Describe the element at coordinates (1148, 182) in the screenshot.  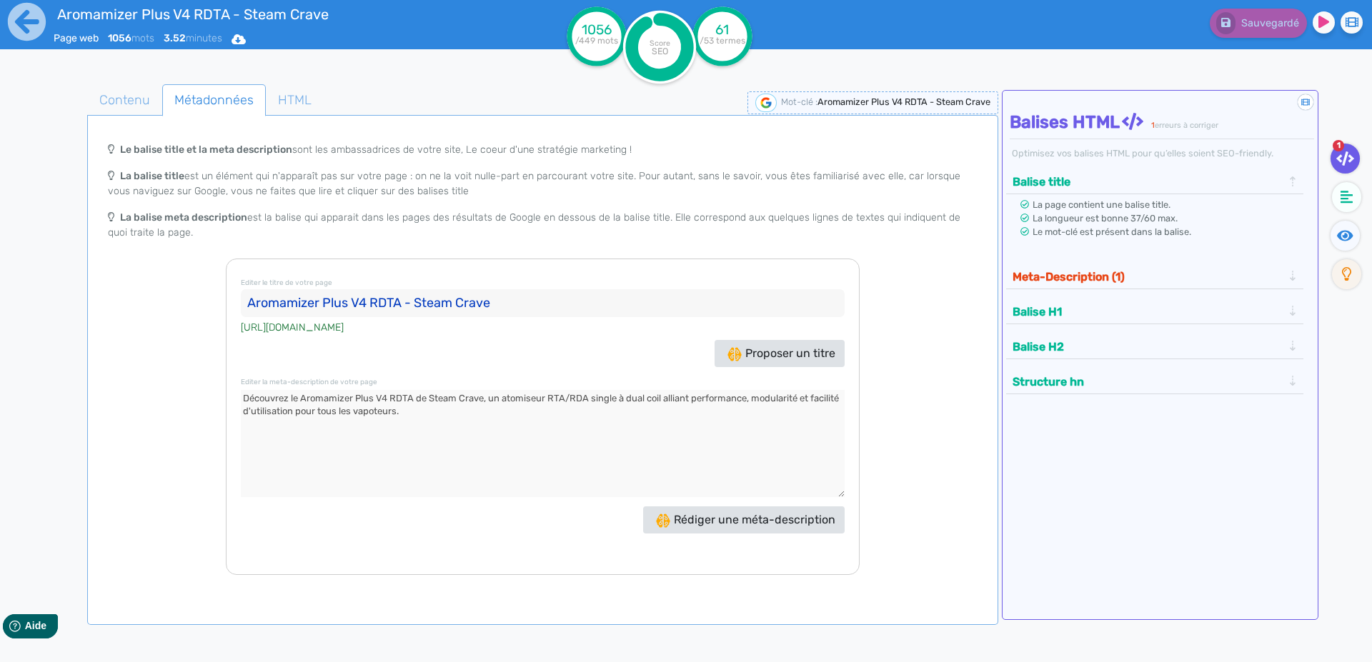
I see `button: Balise title` at that location.